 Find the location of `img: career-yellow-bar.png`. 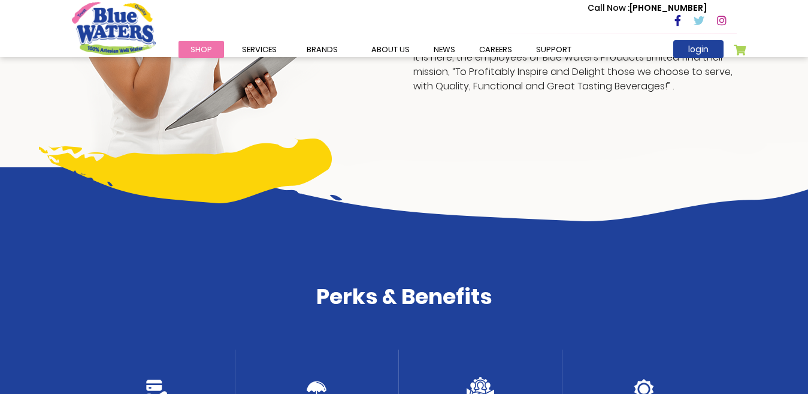

img: career-yellow-bar.png is located at coordinates (185, 171).